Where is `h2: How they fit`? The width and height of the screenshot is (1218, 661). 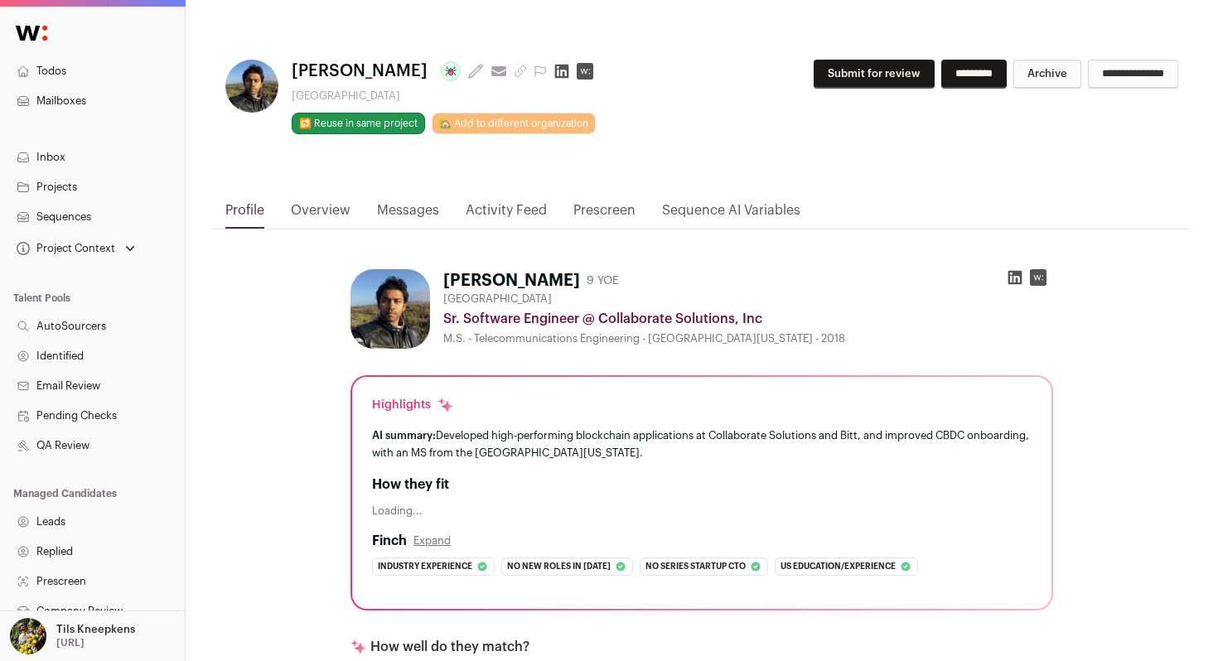
h2: How they fit is located at coordinates (702, 485).